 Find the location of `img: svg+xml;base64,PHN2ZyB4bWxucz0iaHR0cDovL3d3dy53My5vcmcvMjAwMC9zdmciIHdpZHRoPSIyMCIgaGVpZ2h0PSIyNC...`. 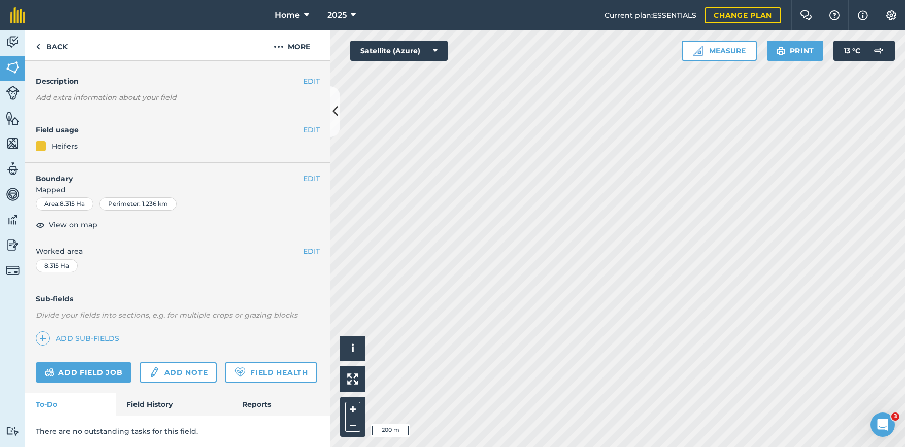

img: svg+xml;base64,PHN2ZyB4bWxucz0iaHR0cDovL3d3dy53My5vcmcvMjAwMC9zdmciIHdpZHRoPSIyMCIgaGVpZ2h0PSIyNC... is located at coordinates (279, 47).